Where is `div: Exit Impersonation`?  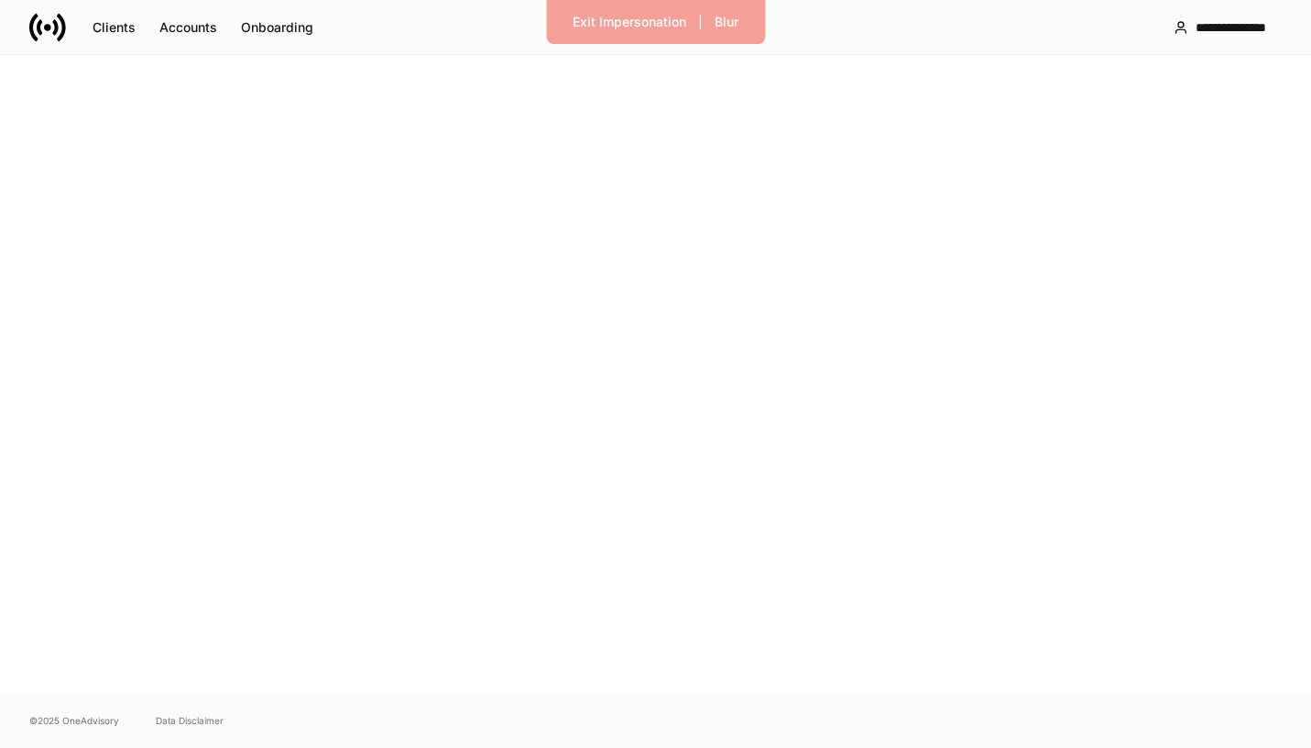
div: Exit Impersonation is located at coordinates (629, 22).